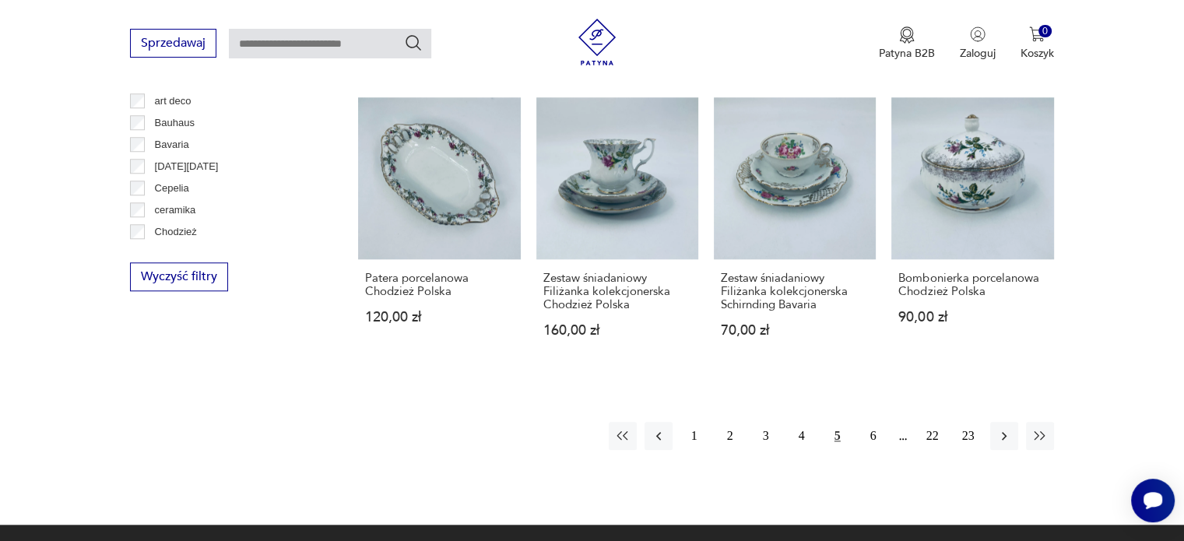 This screenshot has width=1184, height=541. What do you see at coordinates (173, 43) in the screenshot?
I see `button: Sprzedawaj` at bounding box center [173, 43].